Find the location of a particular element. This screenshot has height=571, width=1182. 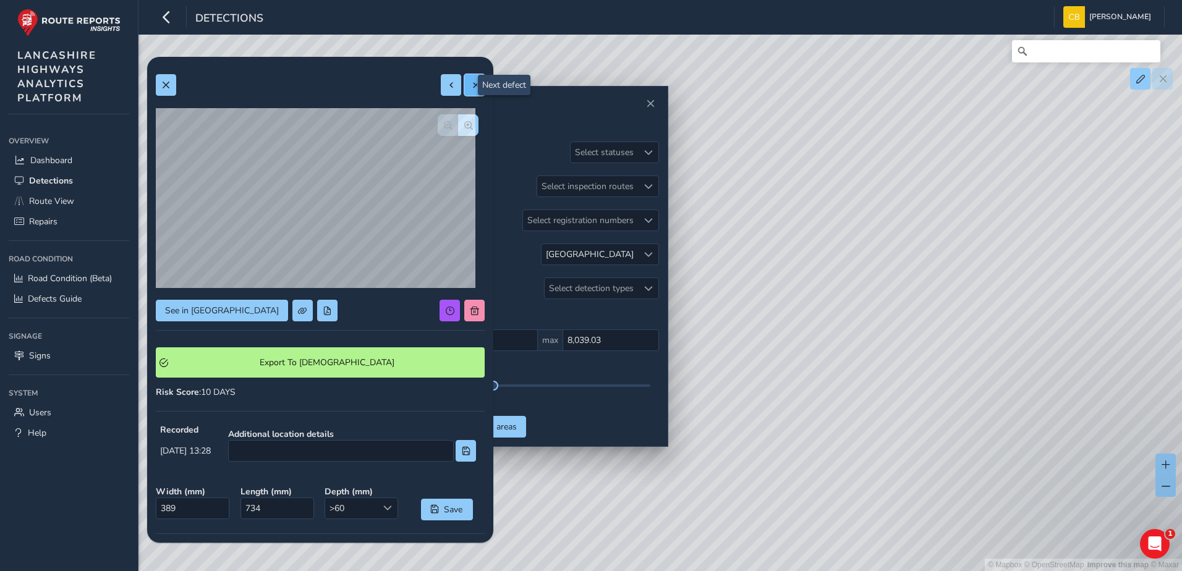

button: Close is located at coordinates (650, 104).